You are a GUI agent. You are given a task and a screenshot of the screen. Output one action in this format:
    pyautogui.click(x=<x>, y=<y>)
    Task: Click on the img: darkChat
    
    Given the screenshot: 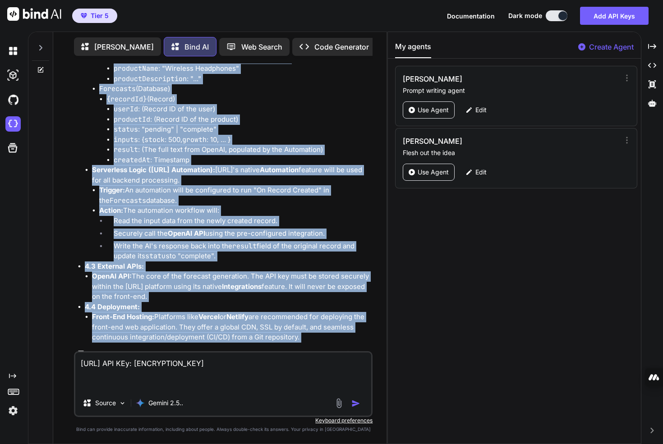 What is the action you would take?
    pyautogui.click(x=13, y=51)
    